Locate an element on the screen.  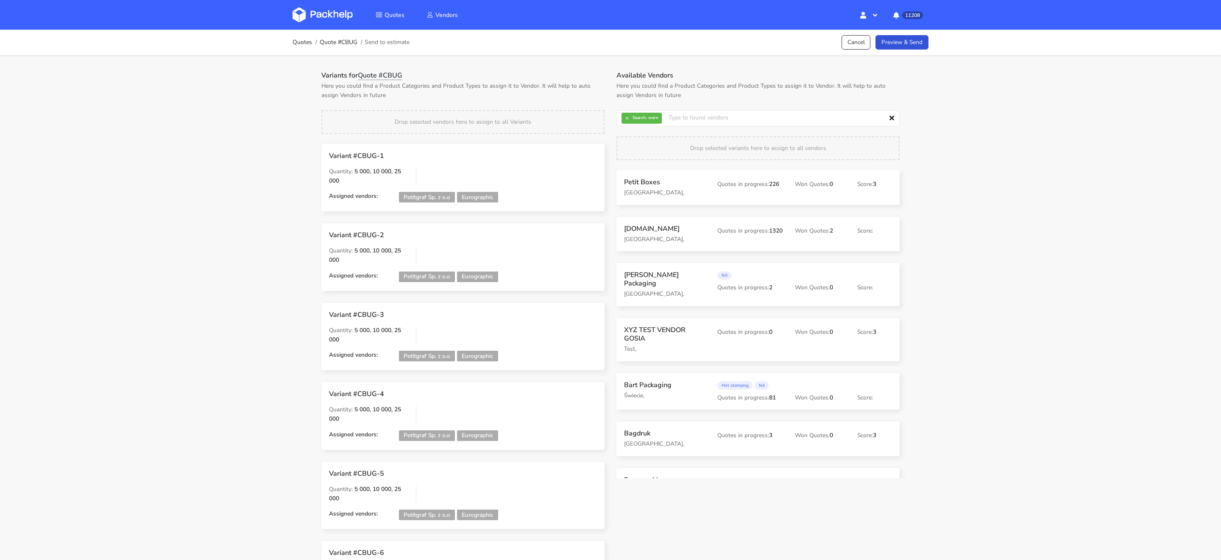
a: Vendors is located at coordinates (442, 15).